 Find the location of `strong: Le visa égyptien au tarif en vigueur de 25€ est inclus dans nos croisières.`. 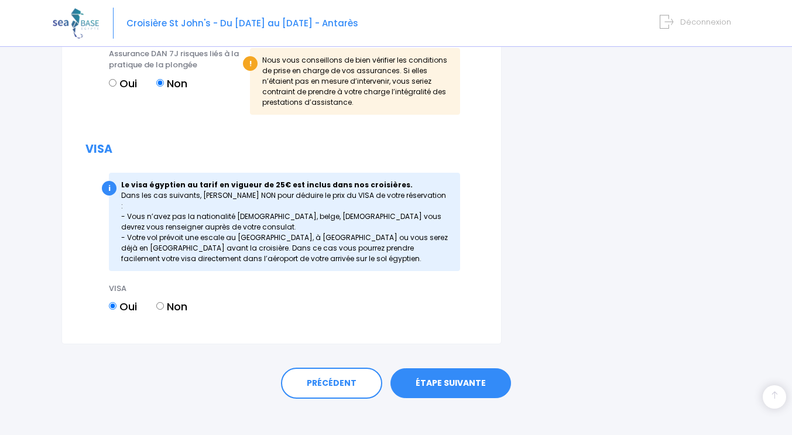

strong: Le visa égyptien au tarif en vigueur de 25€ est inclus dans nos croisières. is located at coordinates (267, 184).